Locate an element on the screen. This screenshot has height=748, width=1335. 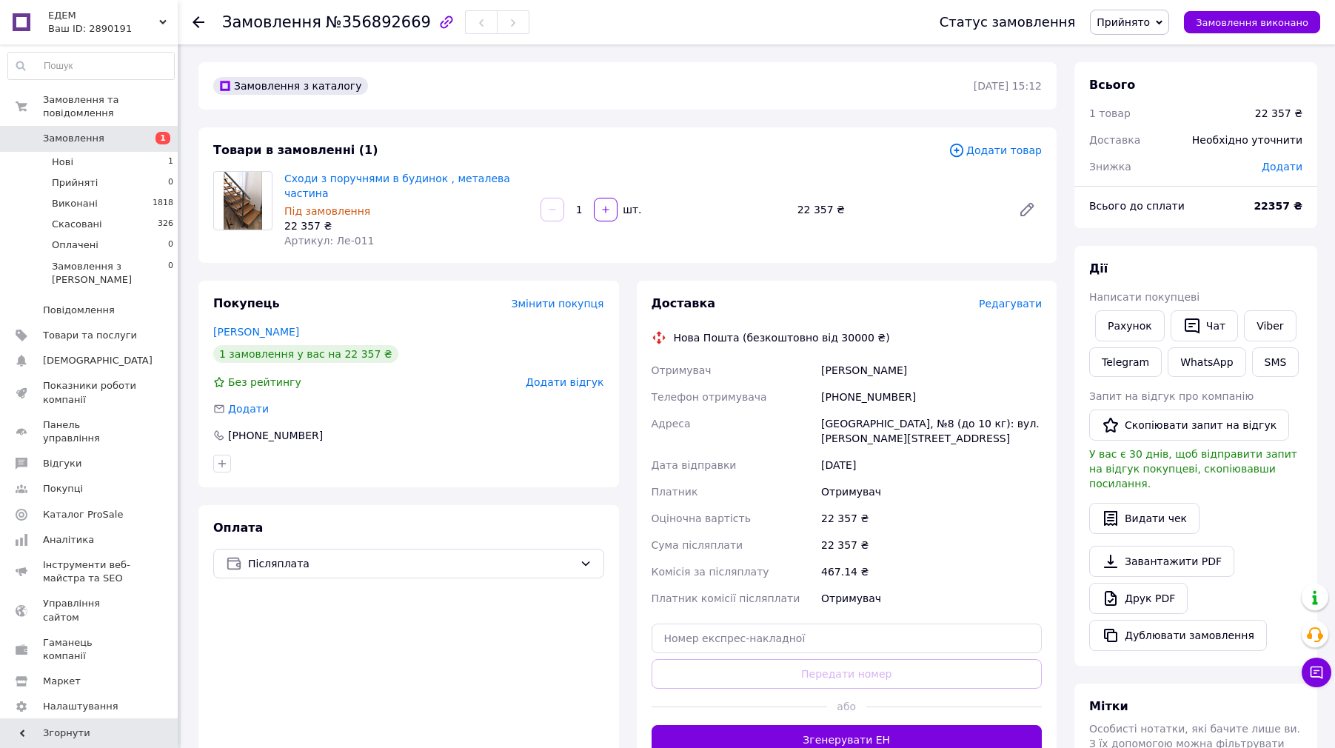
span: Гаманець компанії is located at coordinates (90, 649).